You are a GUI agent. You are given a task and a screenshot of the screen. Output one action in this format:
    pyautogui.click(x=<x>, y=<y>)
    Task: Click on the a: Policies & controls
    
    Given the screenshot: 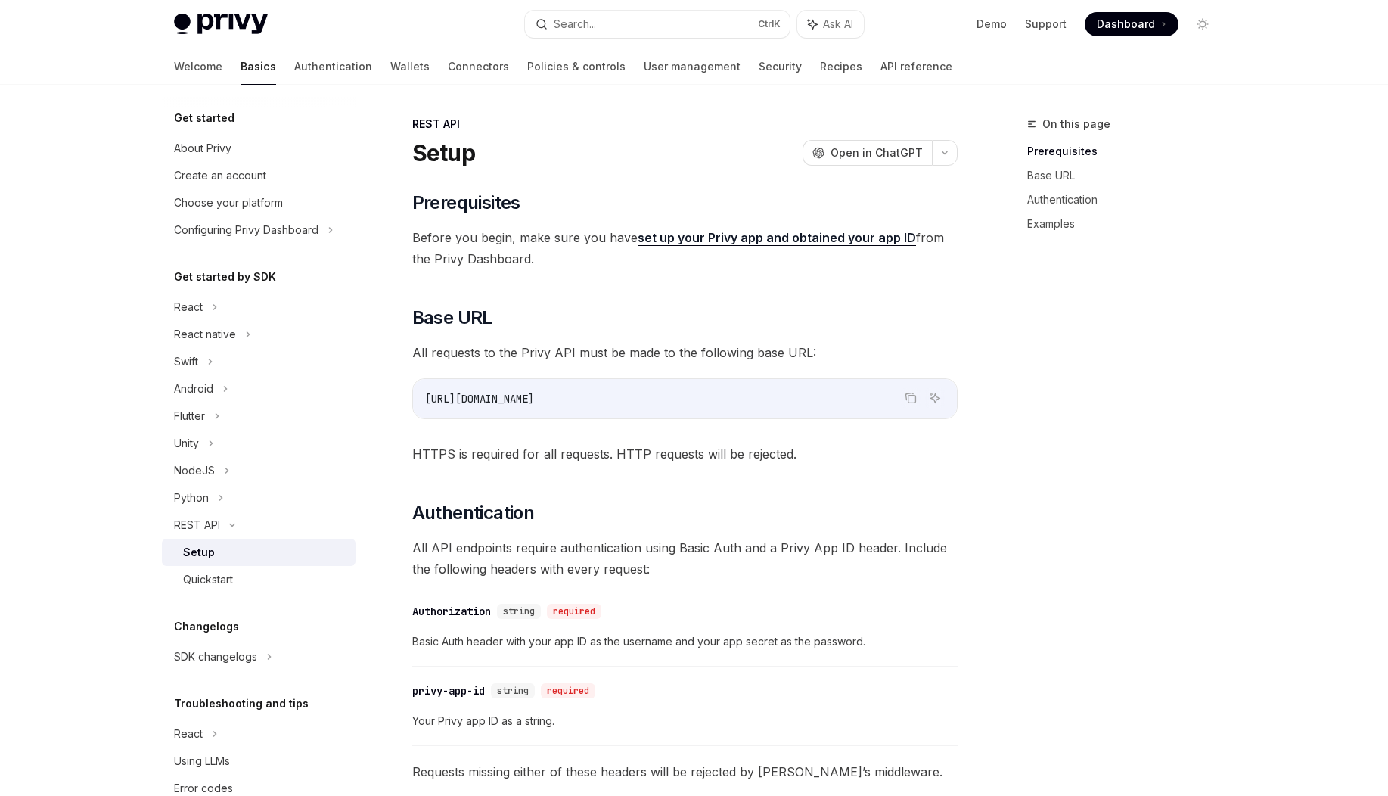 What is the action you would take?
    pyautogui.click(x=577, y=67)
    